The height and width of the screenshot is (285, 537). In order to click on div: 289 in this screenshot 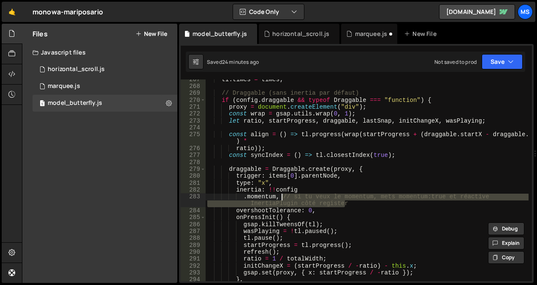, I will do `click(193, 245)`.